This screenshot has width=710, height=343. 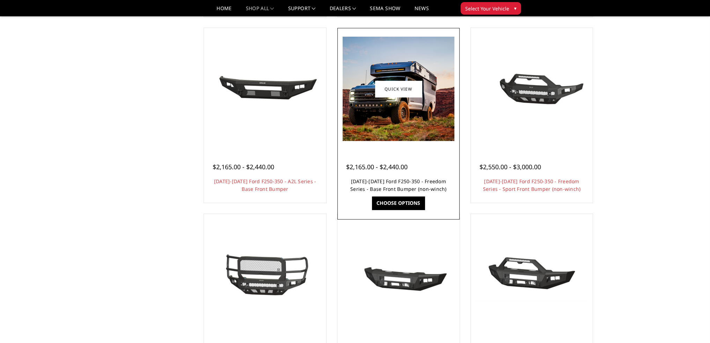 What do you see at coordinates (260, 11) in the screenshot?
I see `a: shop all` at bounding box center [260, 11].